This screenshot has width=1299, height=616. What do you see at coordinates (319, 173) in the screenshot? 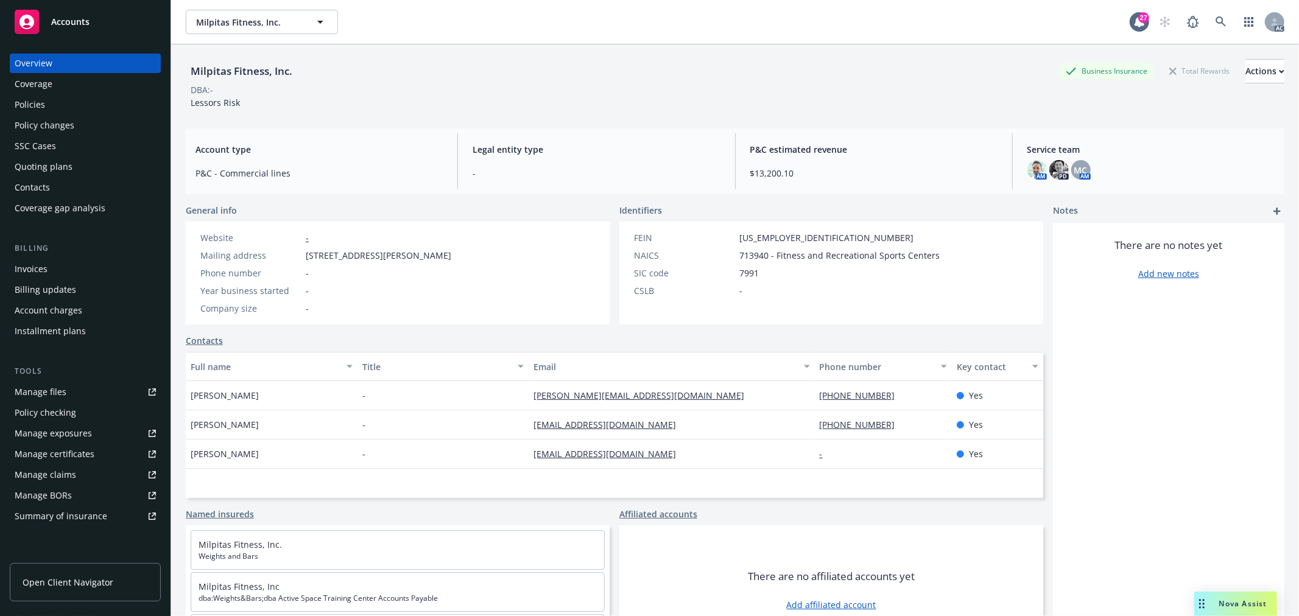
I see `span: P&C - Commercial lines` at bounding box center [319, 173].